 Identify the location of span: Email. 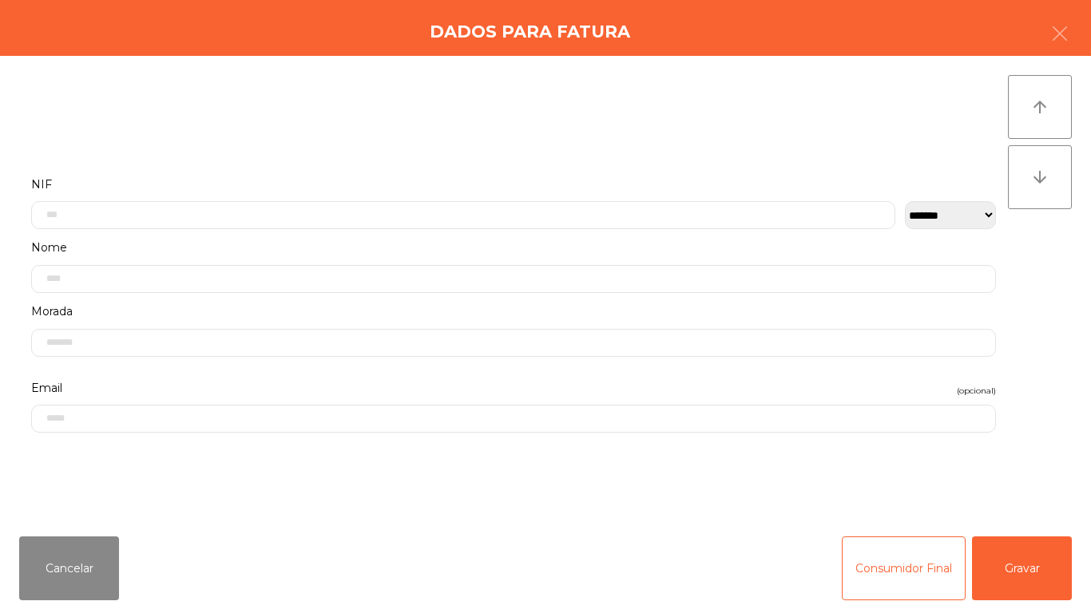
(46, 388).